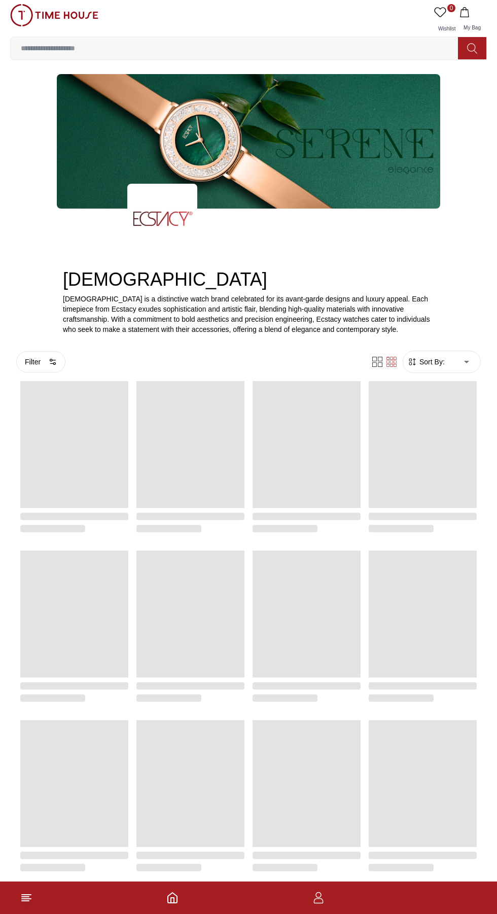 This screenshot has width=497, height=914. I want to click on a: 0Wishlist, so click(445, 20).